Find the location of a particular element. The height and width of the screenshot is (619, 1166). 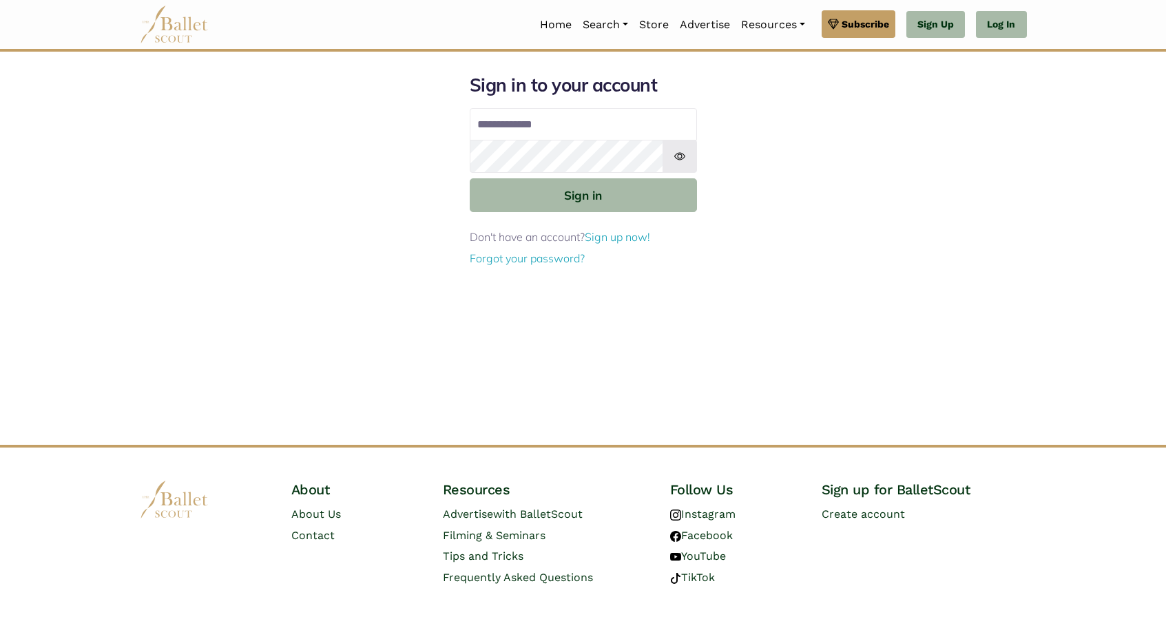

a: Filming & Seminars is located at coordinates (494, 535).